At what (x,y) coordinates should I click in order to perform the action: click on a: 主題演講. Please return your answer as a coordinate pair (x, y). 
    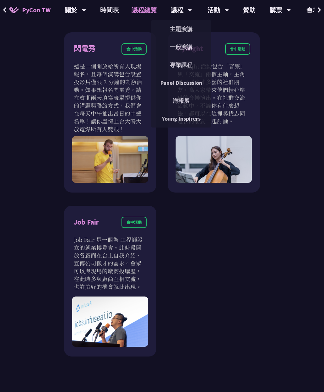
    Looking at the image, I should click on (181, 29).